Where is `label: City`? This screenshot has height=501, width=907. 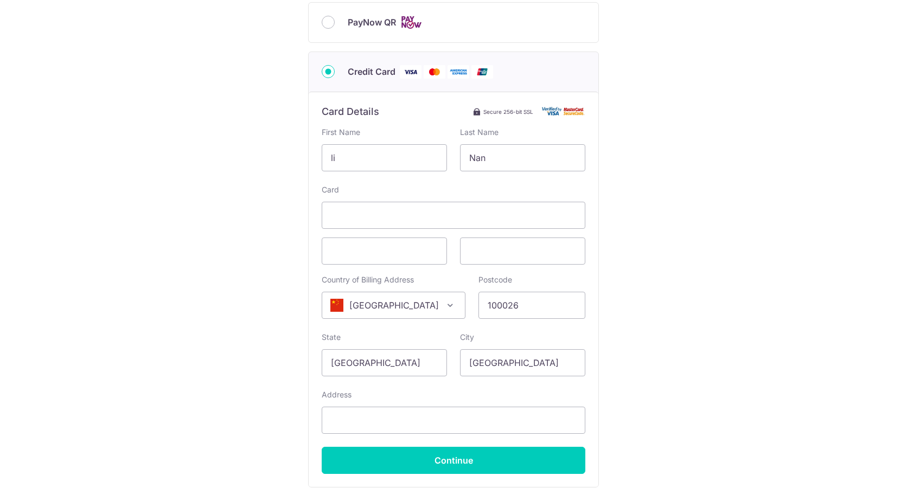 label: City is located at coordinates (467, 337).